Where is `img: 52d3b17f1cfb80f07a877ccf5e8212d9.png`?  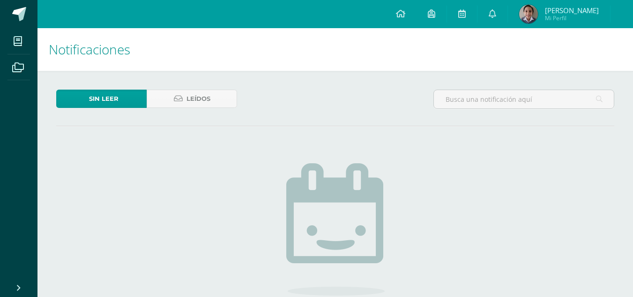 img: 52d3b17f1cfb80f07a877ccf5e8212d9.png is located at coordinates (529, 14).